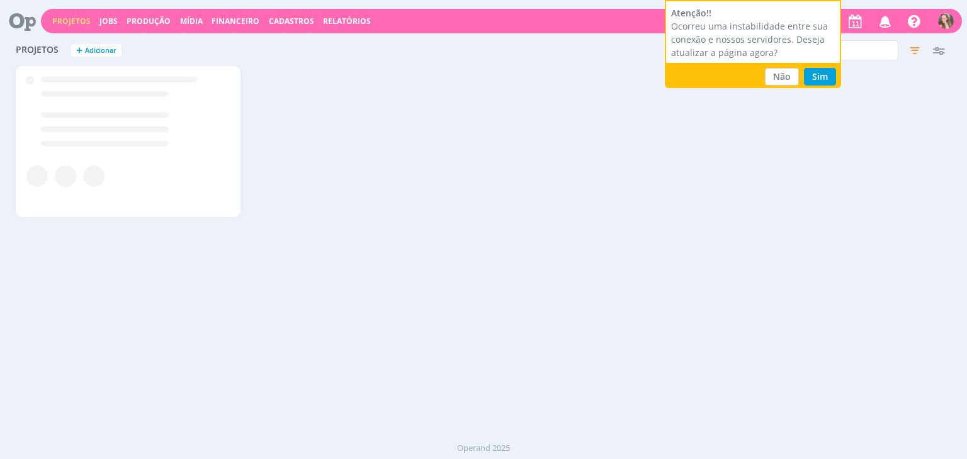  What do you see at coordinates (235, 21) in the screenshot?
I see `a: Financeiro` at bounding box center [235, 21].